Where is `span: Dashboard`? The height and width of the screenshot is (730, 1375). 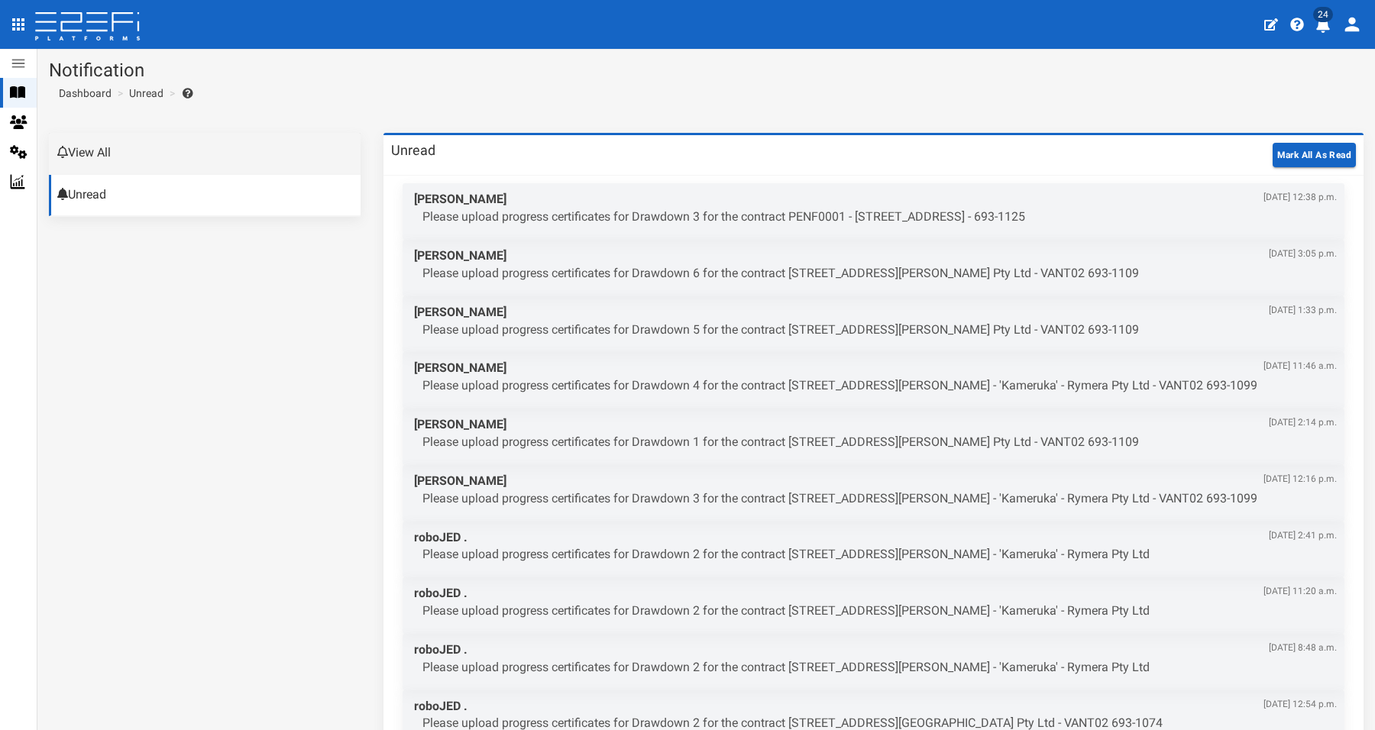
span: Dashboard is located at coordinates (82, 93).